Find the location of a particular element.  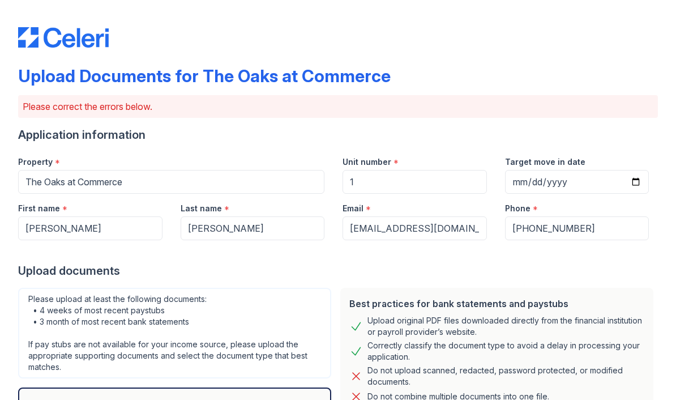

label: Unit number is located at coordinates (367, 162).